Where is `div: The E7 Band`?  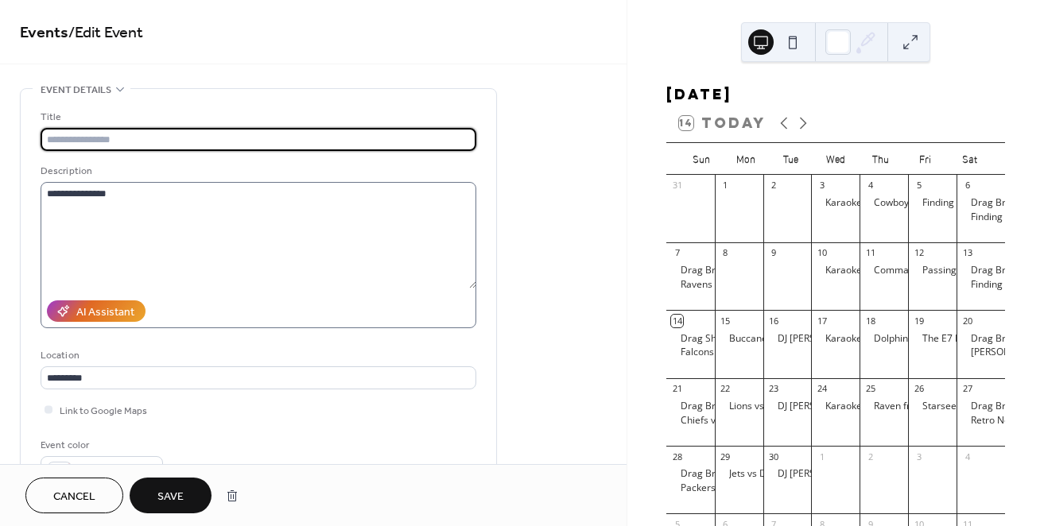 div: The E7 Band is located at coordinates (950, 339).